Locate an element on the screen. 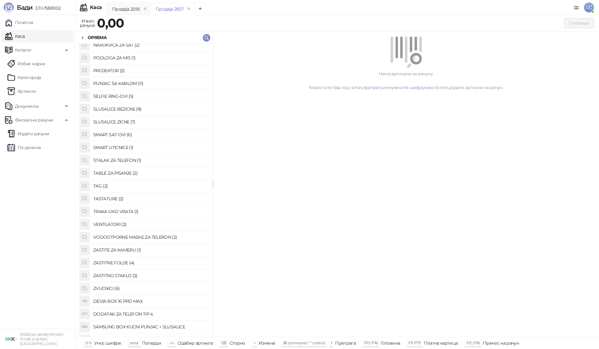 The width and height of the screenshot is (599, 349). span: Документи is located at coordinates (27, 106).